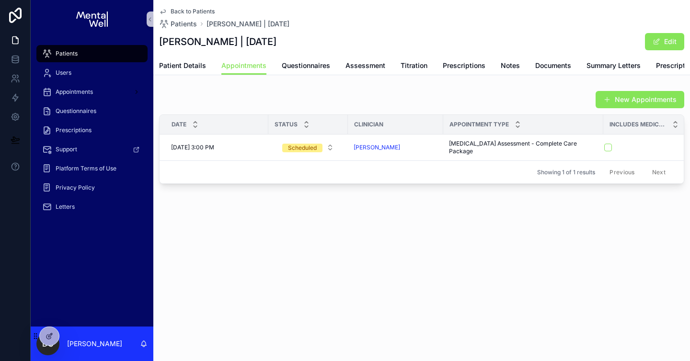  I want to click on button: Edit, so click(664, 42).